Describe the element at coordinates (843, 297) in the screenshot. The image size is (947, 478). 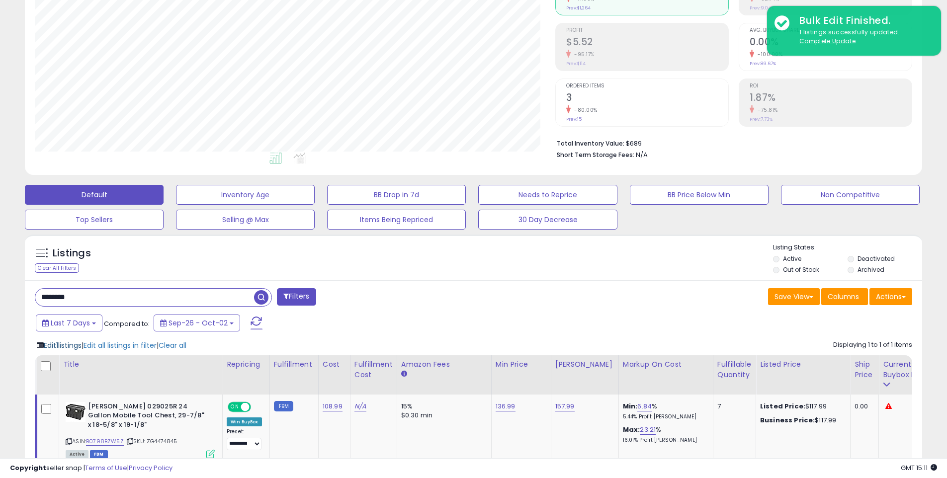
I see `span: Columns` at that location.